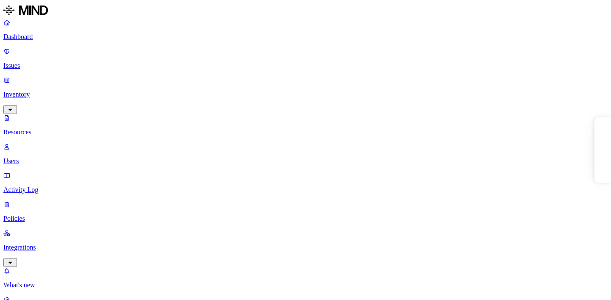  What do you see at coordinates (305, 248) in the screenshot?
I see `p: Integrations` at bounding box center [305, 248].